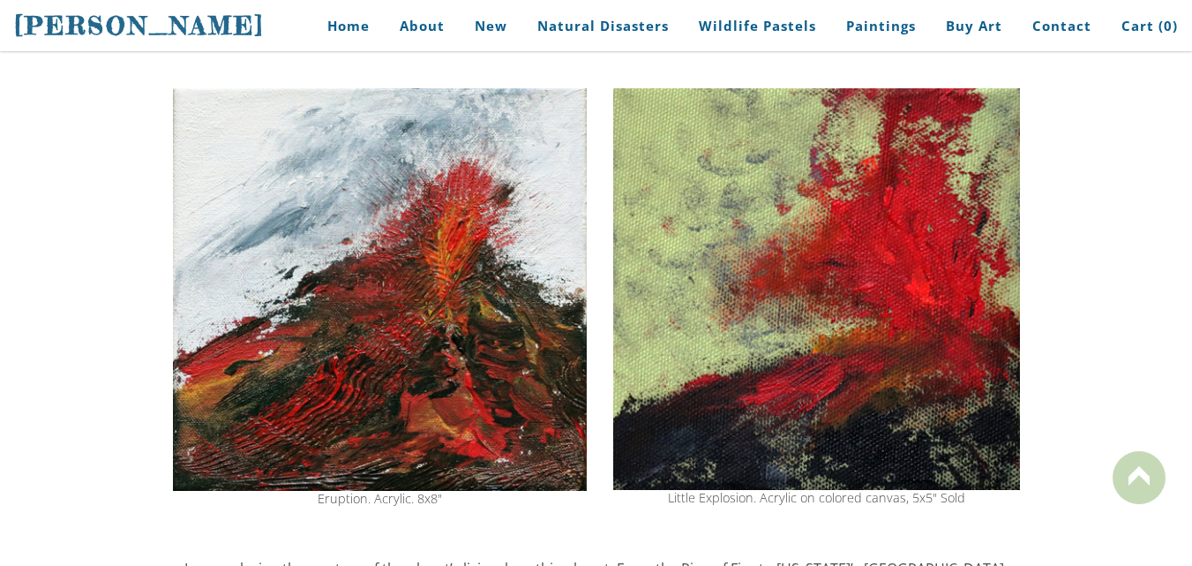 This screenshot has width=1192, height=566. Describe the element at coordinates (379, 289) in the screenshot. I see `img: volcano eruption` at that location.